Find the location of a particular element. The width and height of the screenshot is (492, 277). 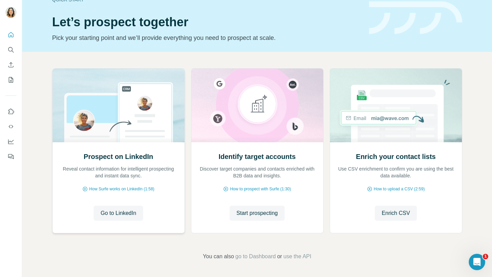

button: Dashboard is located at coordinates (11, 142).